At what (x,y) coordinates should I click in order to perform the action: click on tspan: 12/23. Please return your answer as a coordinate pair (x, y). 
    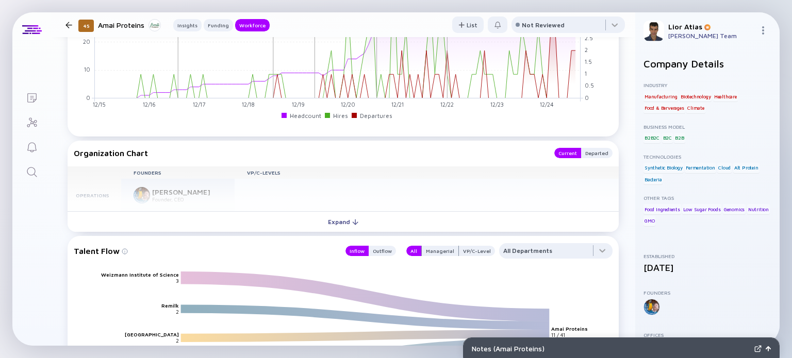
    Looking at the image, I should click on (497, 104).